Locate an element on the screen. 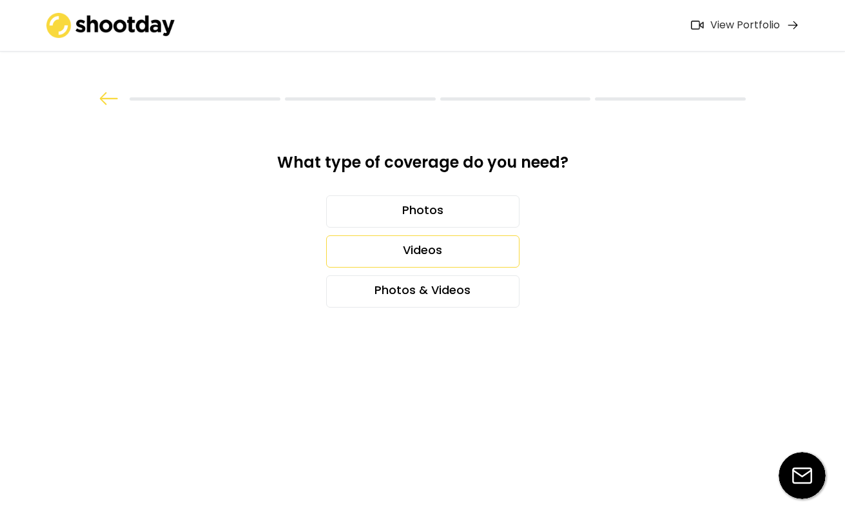  img: email-icon%20%281%29.svg is located at coordinates (802, 475).